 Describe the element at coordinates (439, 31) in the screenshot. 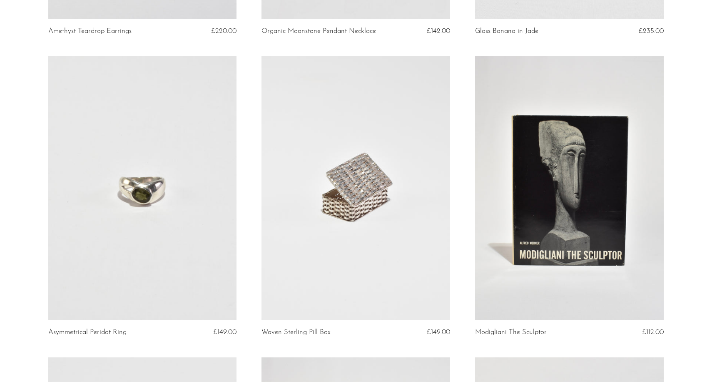

I see `span: £142.00` at that location.